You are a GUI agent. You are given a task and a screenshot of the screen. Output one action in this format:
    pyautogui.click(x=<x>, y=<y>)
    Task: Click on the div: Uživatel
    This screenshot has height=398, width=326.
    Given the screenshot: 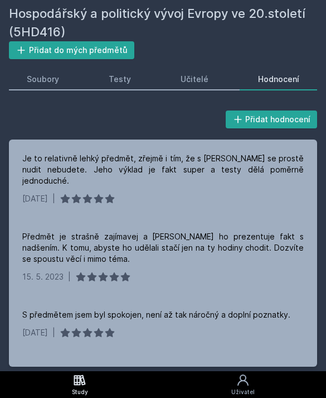 What is the action you would take?
    pyautogui.click(x=243, y=392)
    